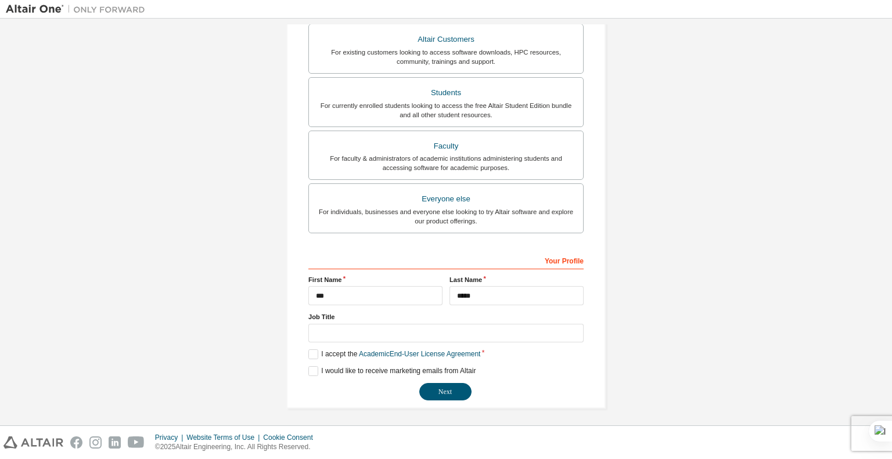 This screenshot has height=459, width=892. Describe the element at coordinates (136, 443) in the screenshot. I see `img: youtube.svg` at that location.